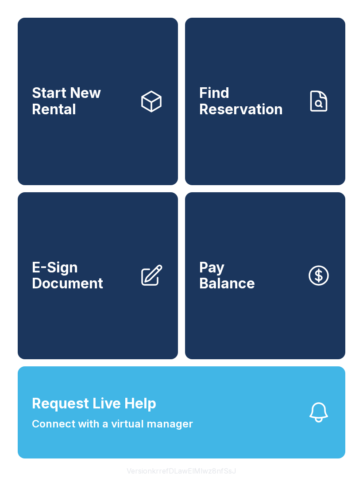 Image resolution: width=363 pixels, height=501 pixels. What do you see at coordinates (112, 424) in the screenshot?
I see `span: Connect with a virtual manager` at bounding box center [112, 424].